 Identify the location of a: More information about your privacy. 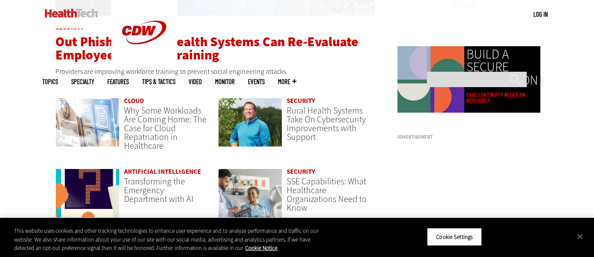
(261, 248).